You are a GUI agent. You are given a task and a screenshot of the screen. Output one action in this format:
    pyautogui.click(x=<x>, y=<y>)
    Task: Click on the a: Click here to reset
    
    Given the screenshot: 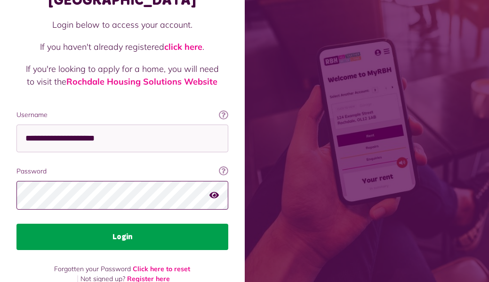 What is the action you would take?
    pyautogui.click(x=161, y=269)
    